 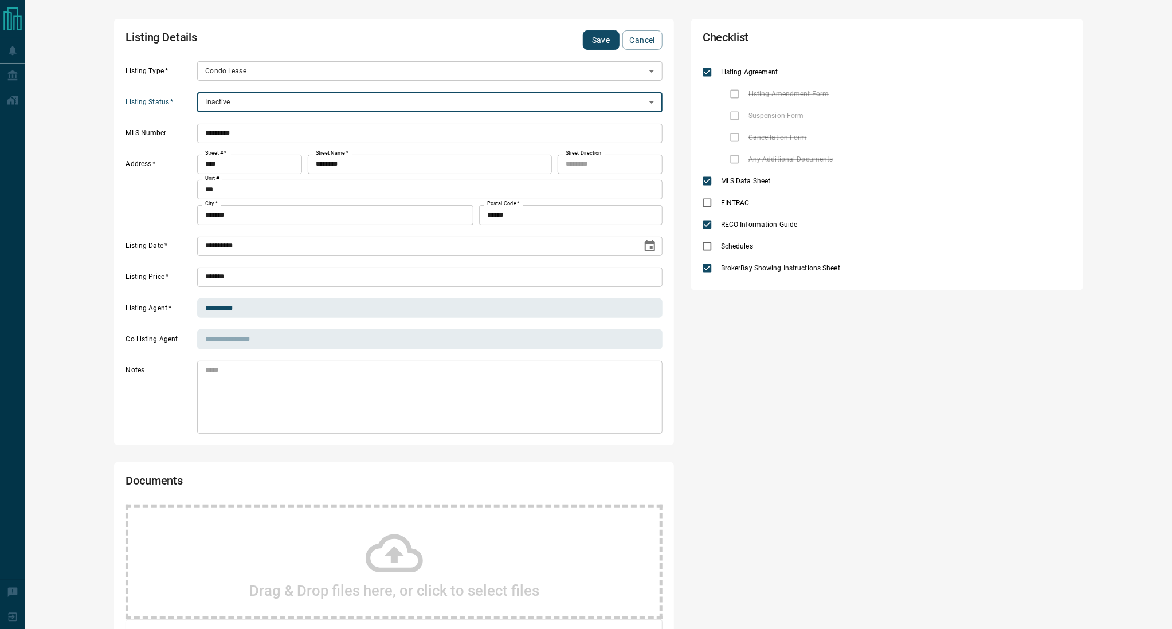 I want to click on span: Cancellation Form, so click(x=777, y=137).